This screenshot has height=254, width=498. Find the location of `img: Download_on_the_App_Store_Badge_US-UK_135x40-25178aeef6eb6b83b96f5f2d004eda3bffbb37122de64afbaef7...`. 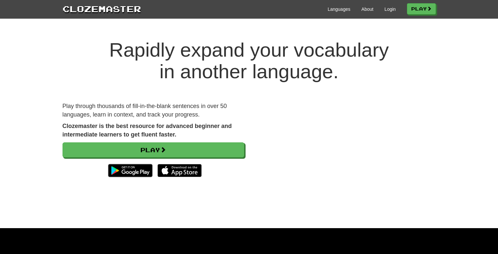

img: Download_on_the_App_Store_Badge_US-UK_135x40-25178aeef6eb6b83b96f5f2d004eda3bffbb37122de64afbaef7... is located at coordinates (180, 171).